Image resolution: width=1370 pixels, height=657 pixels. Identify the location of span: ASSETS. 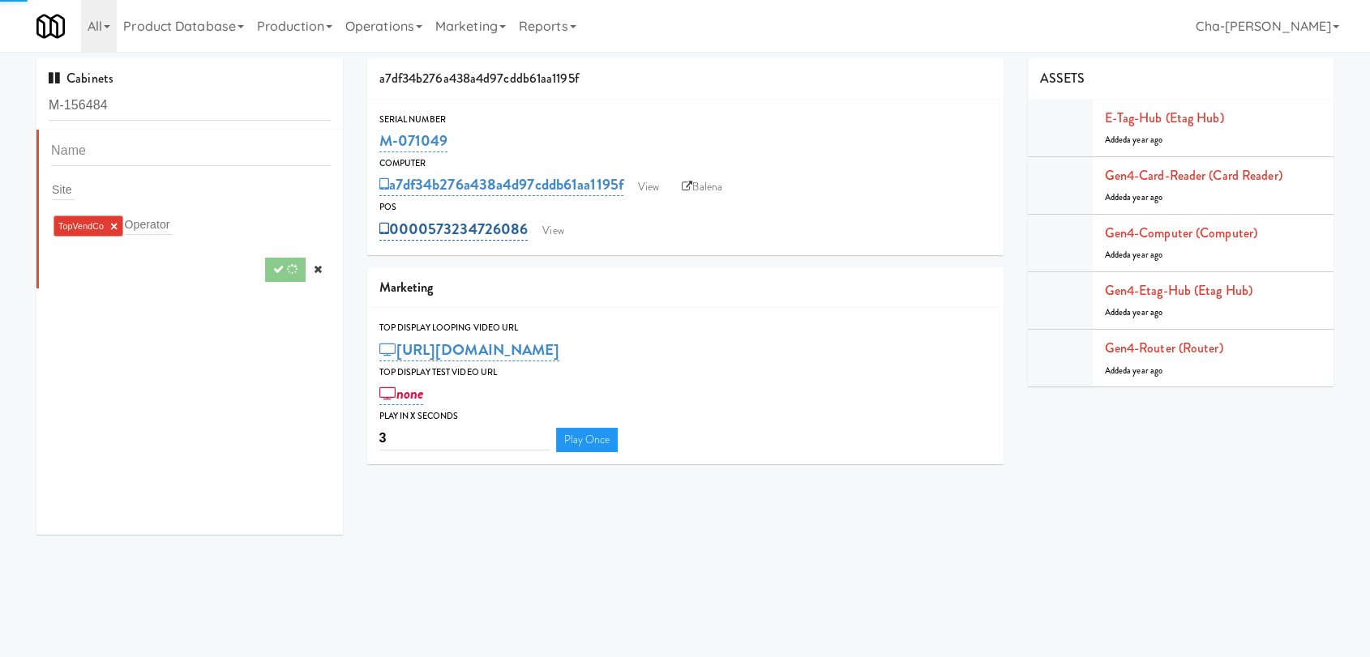
(1063, 78).